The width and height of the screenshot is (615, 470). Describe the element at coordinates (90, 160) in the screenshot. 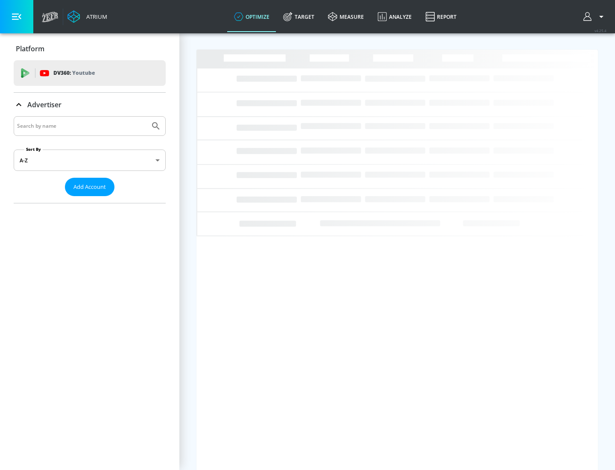

I see `div: A-Z` at that location.